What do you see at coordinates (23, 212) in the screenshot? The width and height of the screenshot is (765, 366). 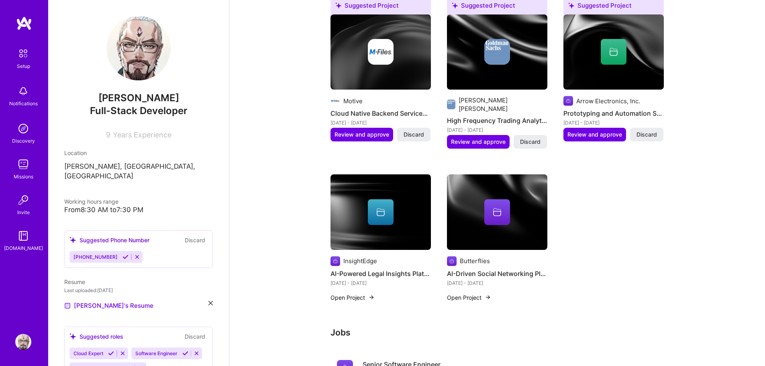 I see `div: Invite` at bounding box center [23, 212].